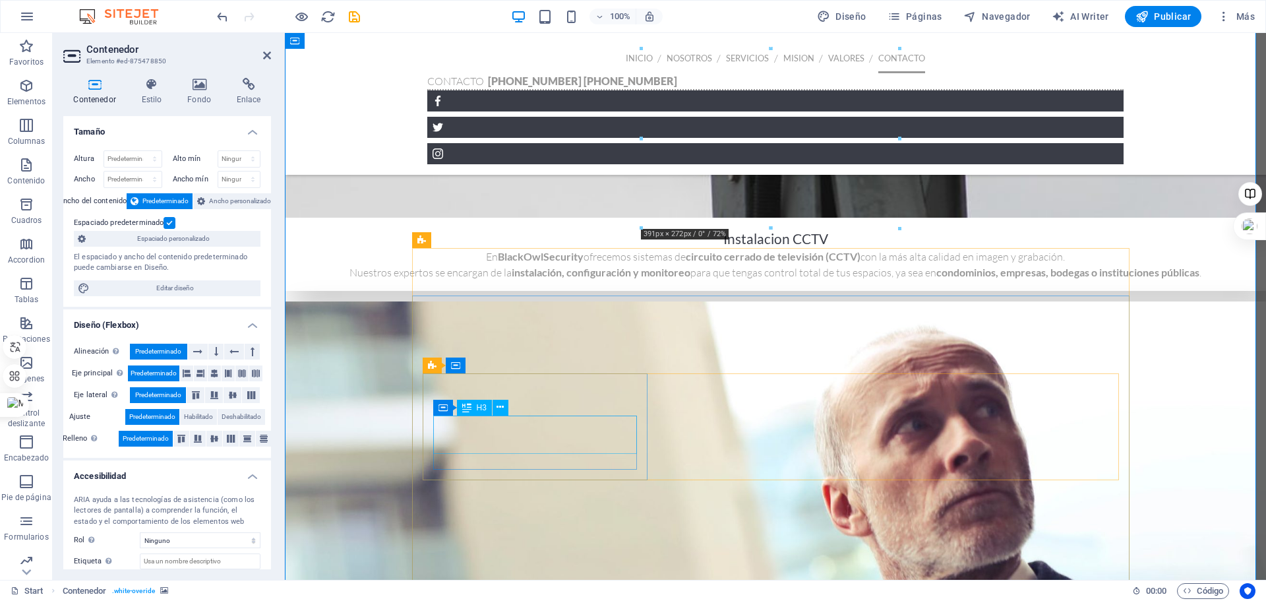 The height and width of the screenshot is (601, 1266). I want to click on span: AI Writer, so click(1080, 16).